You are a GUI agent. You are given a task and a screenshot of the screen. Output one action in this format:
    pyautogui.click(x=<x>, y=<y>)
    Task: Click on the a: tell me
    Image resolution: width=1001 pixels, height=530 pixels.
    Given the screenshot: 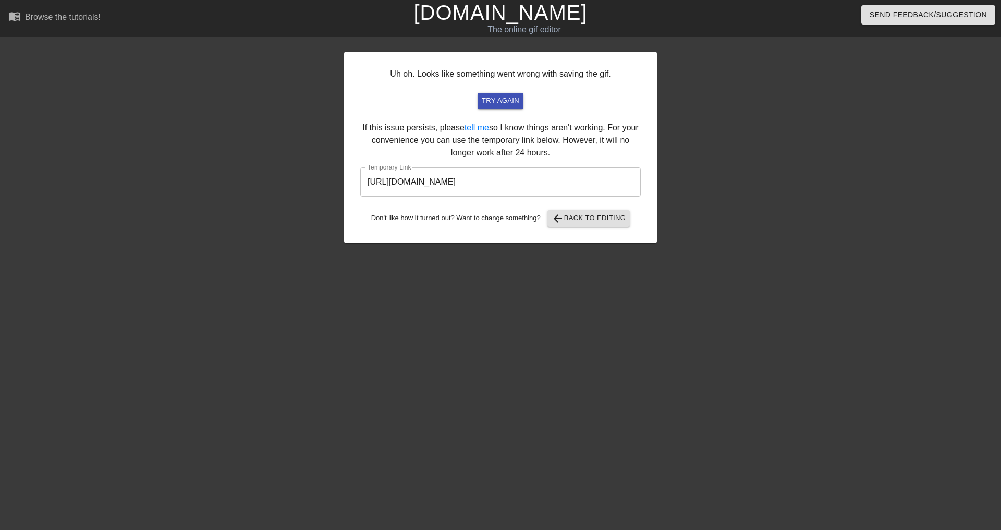 What is the action you would take?
    pyautogui.click(x=477, y=127)
    